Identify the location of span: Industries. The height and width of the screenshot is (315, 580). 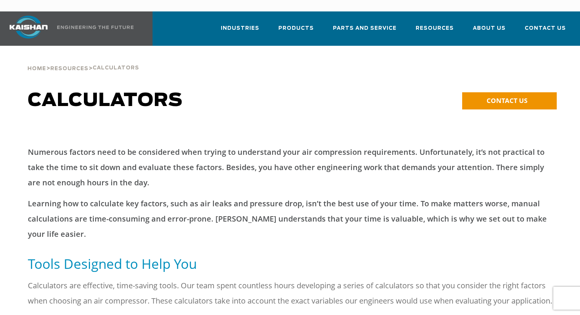
(240, 28).